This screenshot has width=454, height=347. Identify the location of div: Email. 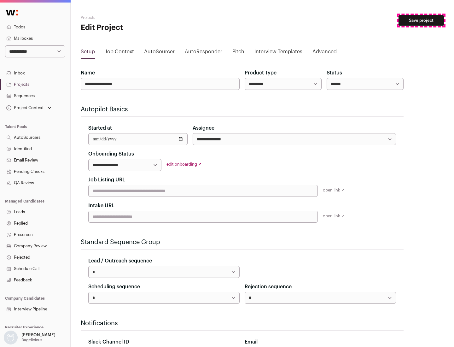
(320, 342).